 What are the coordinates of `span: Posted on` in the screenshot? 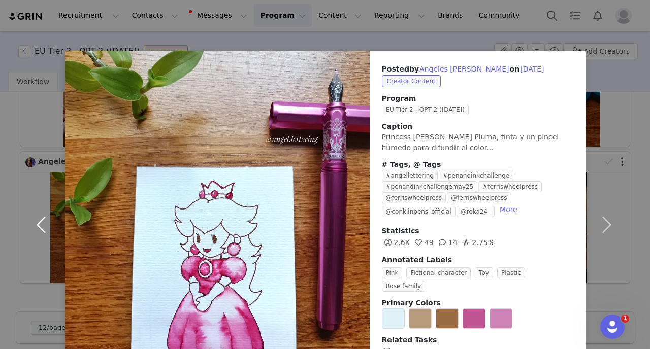 It's located at (463, 69).